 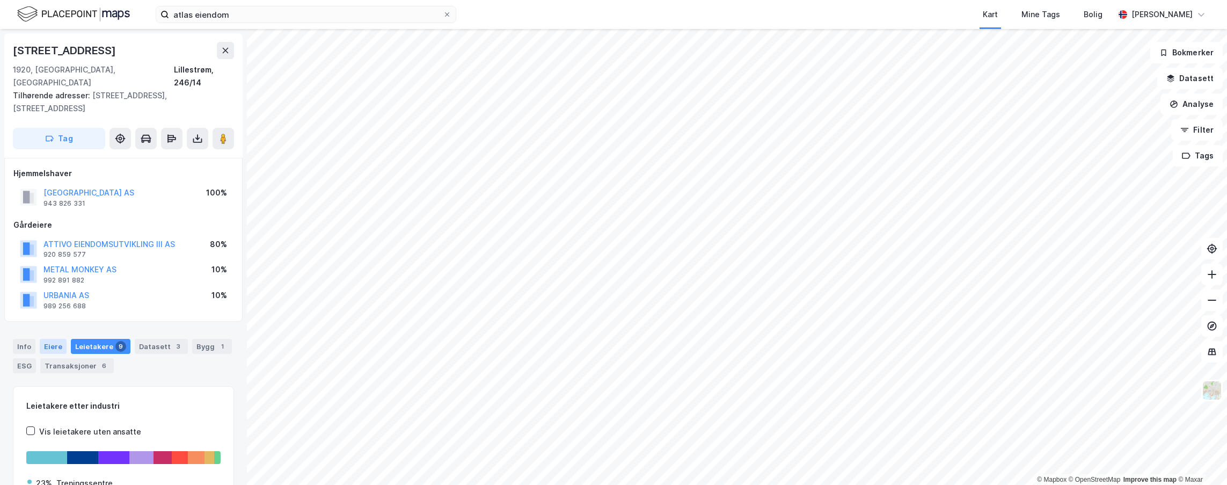 I want to click on div: Mine Tags, so click(x=1041, y=14).